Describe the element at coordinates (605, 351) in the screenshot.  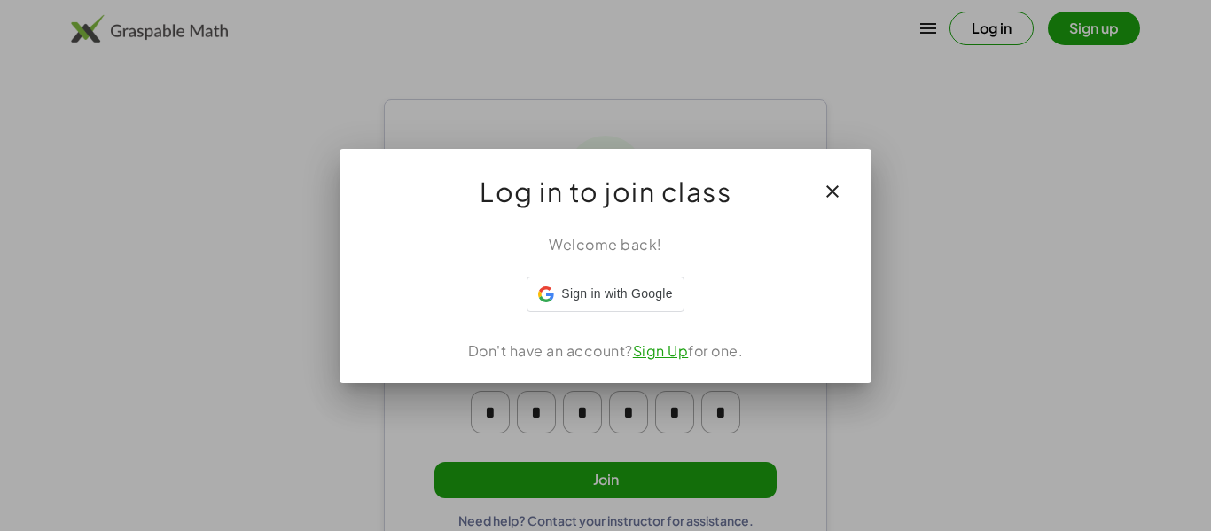
I see `div: Don't have an account? for one.` at that location.